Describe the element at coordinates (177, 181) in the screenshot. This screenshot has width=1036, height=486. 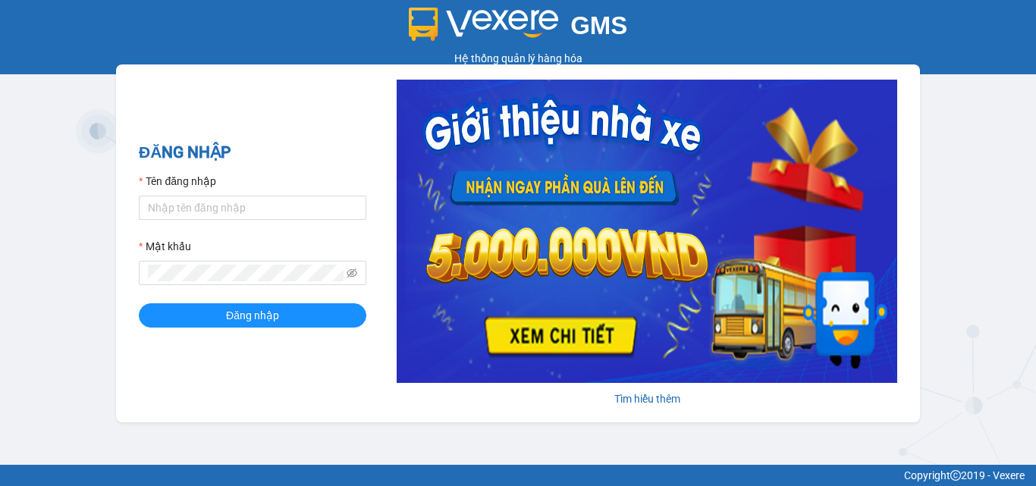
I see `label: Tên đăng nhập` at that location.